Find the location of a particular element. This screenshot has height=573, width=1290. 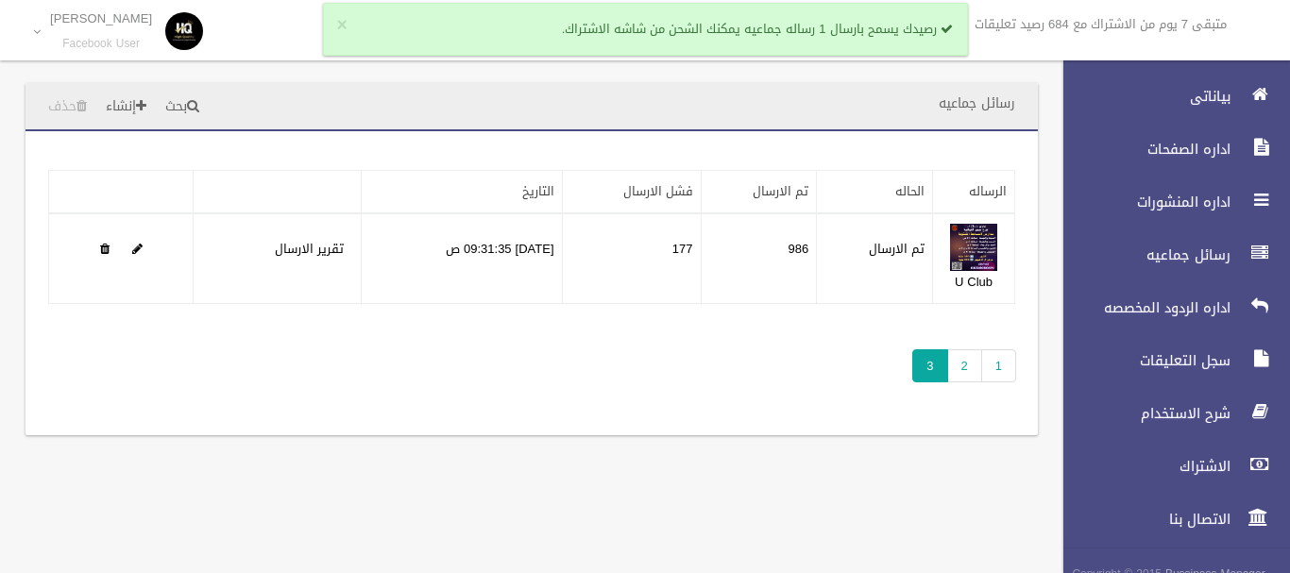

div: رصيدك يسمح بارسال 1 رساله جماعيه يمكنك الشحن من شاشه الاشتراك. is located at coordinates (645, 29).